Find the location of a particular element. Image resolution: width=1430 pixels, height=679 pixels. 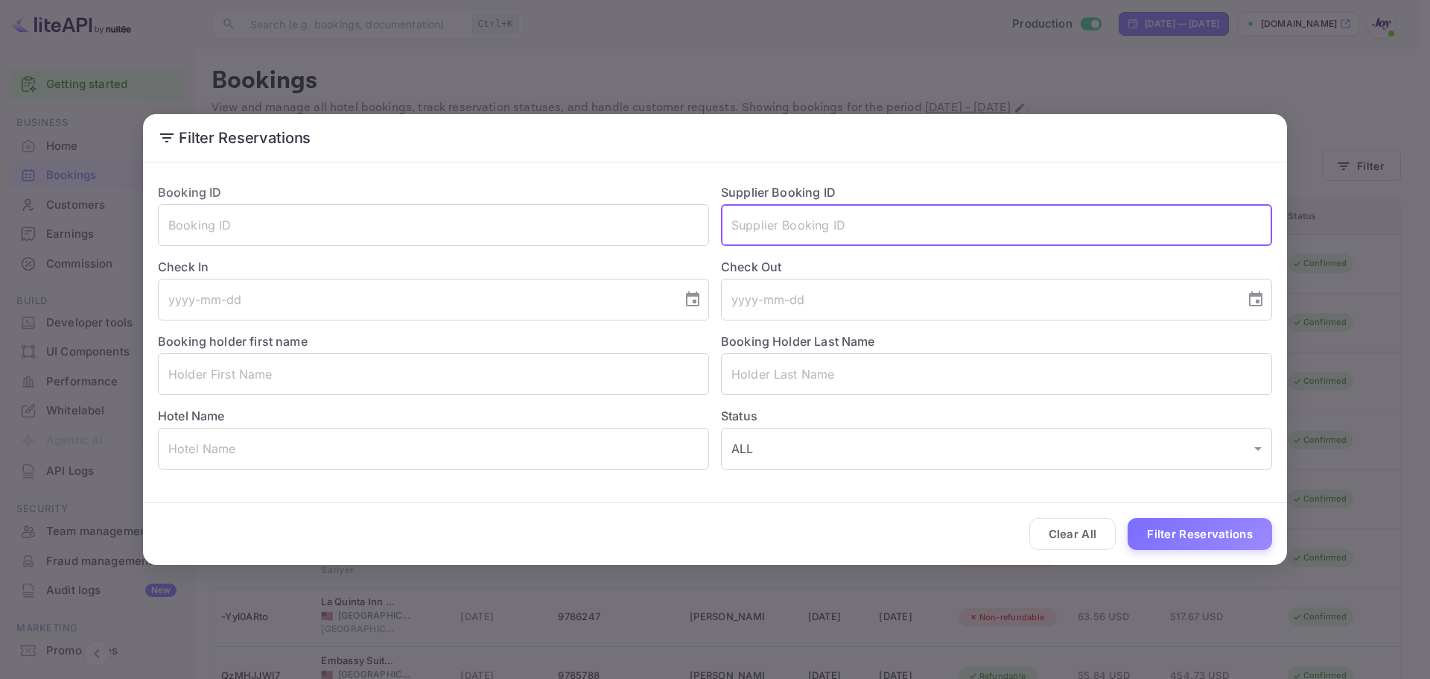

input: Hotel Name is located at coordinates (434, 448).